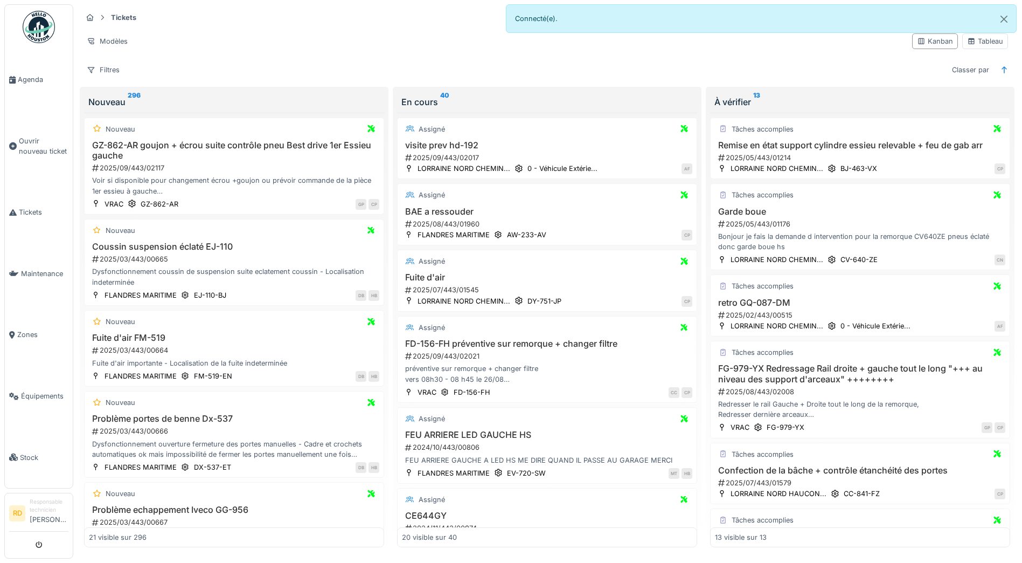 This screenshot has width=1022, height=563. What do you see at coordinates (548, 289) in the screenshot?
I see `div: 2025/07/443/01545` at bounding box center [548, 289].